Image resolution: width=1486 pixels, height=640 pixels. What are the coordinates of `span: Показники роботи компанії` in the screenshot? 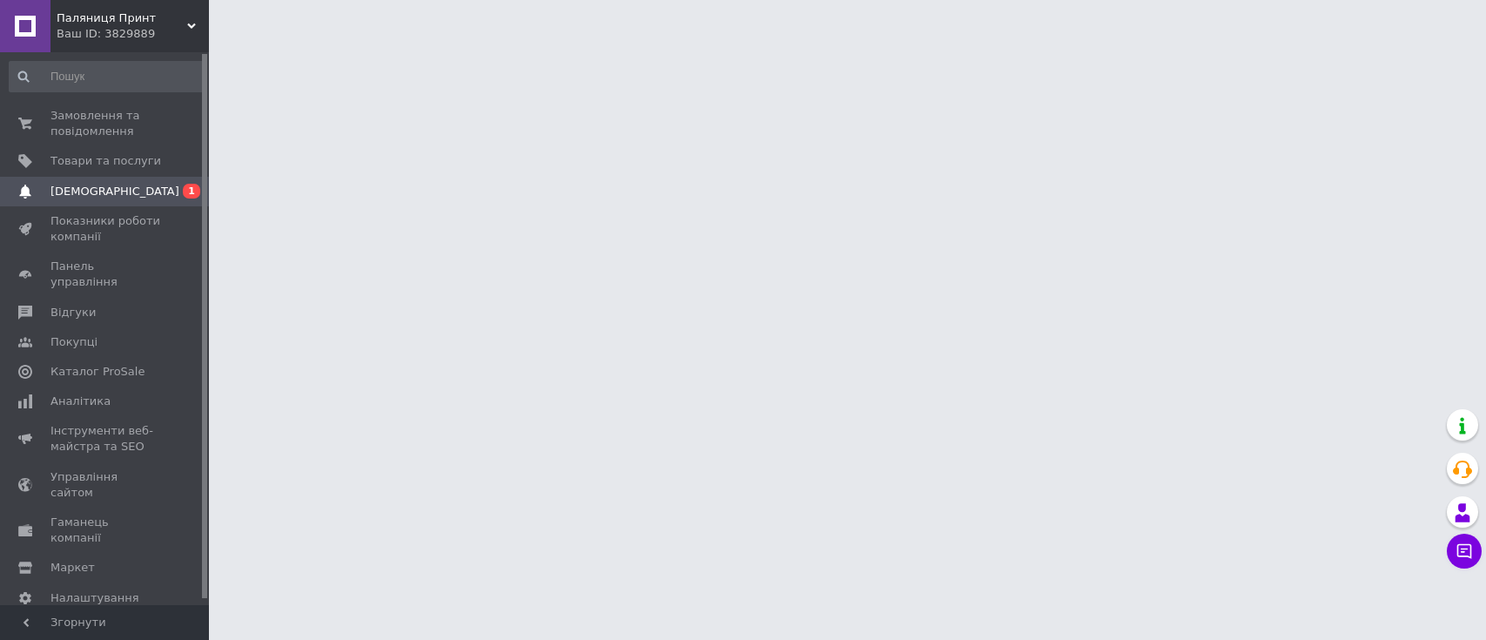 It's located at (105, 229).